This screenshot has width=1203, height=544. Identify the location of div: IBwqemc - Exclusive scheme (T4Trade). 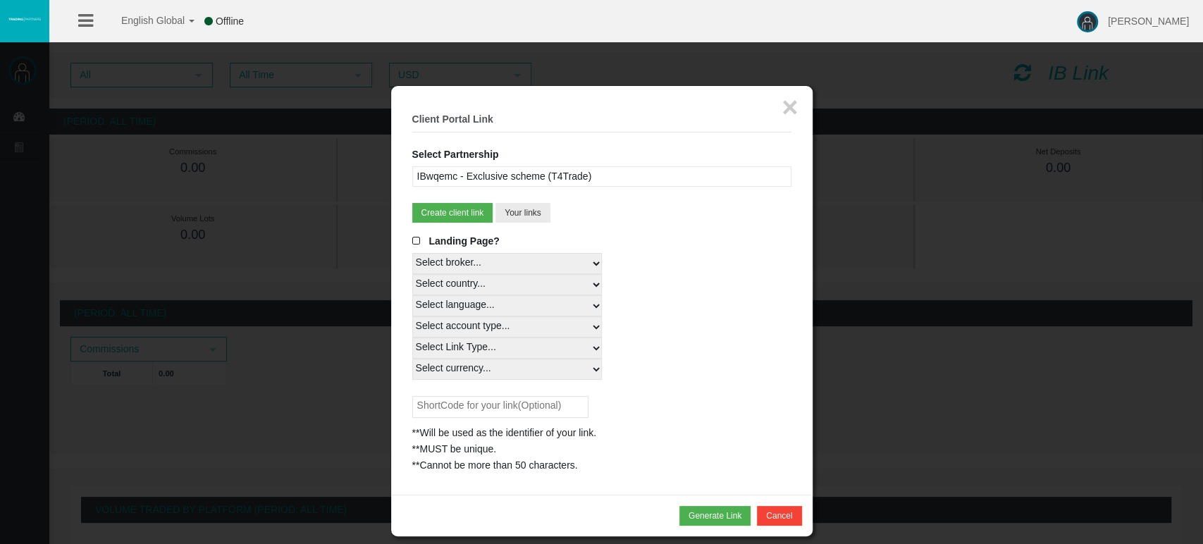
(602, 176).